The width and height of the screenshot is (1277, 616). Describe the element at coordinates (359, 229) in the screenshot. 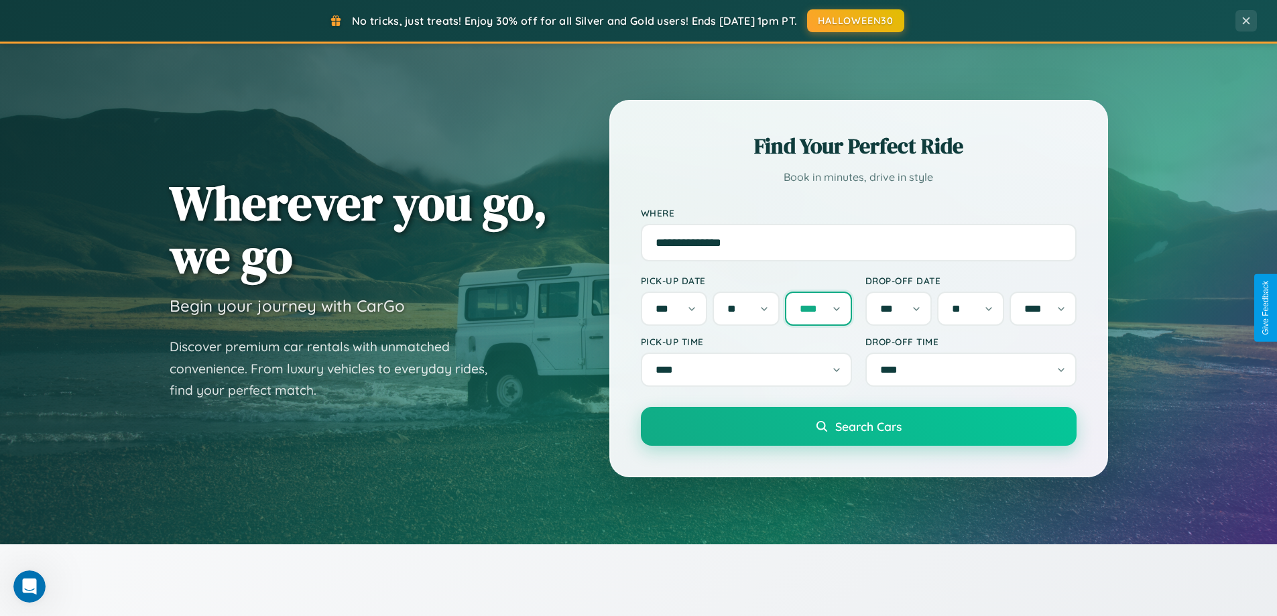

I see `h1: Wherever you go, we go` at that location.